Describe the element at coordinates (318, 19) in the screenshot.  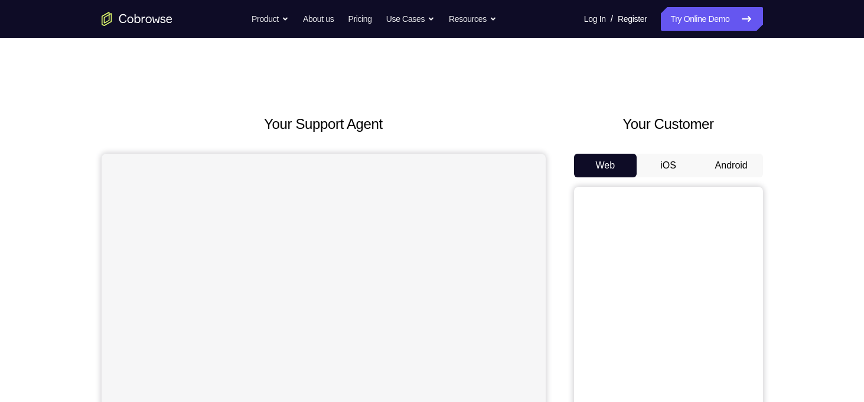
I see `a: About us` at that location.